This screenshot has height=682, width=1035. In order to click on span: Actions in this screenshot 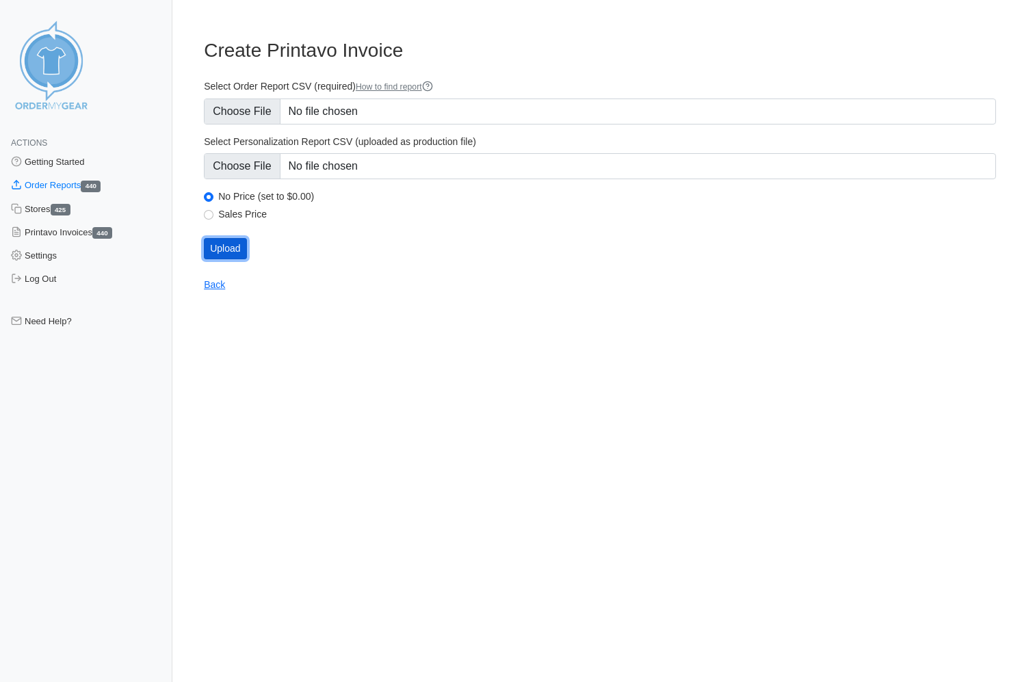, I will do `click(29, 143)`.